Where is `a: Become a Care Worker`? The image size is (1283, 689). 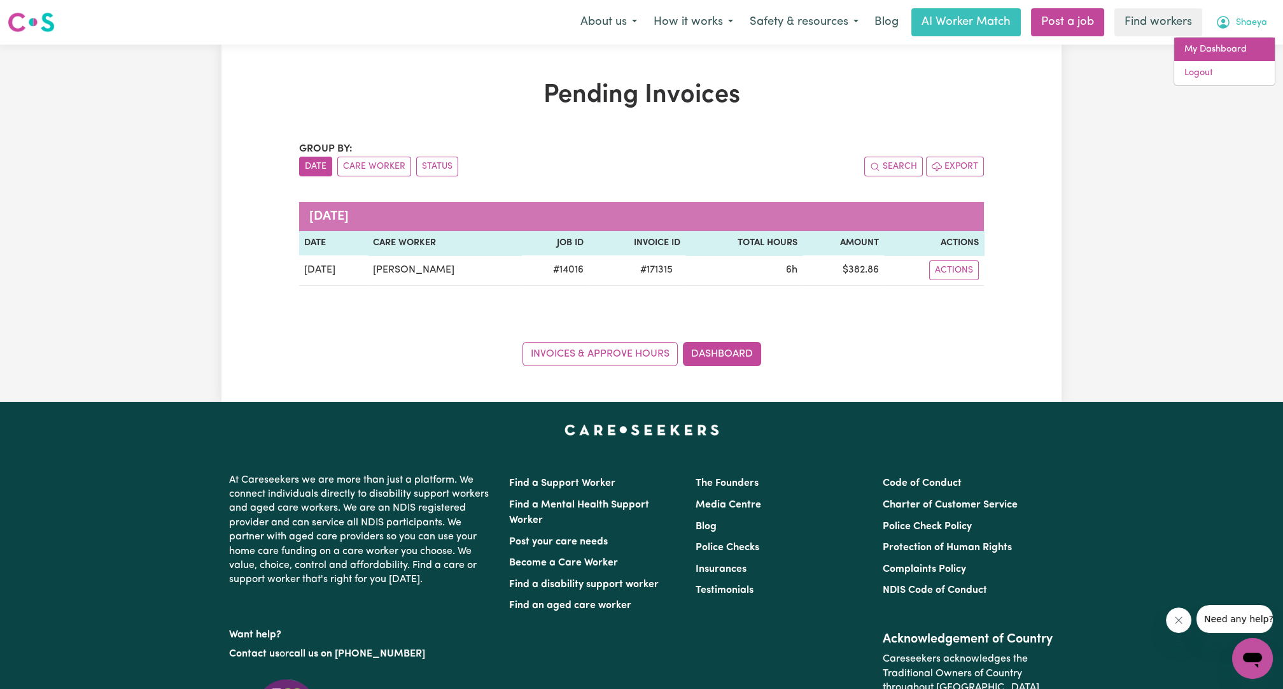 a: Become a Care Worker is located at coordinates (563, 563).